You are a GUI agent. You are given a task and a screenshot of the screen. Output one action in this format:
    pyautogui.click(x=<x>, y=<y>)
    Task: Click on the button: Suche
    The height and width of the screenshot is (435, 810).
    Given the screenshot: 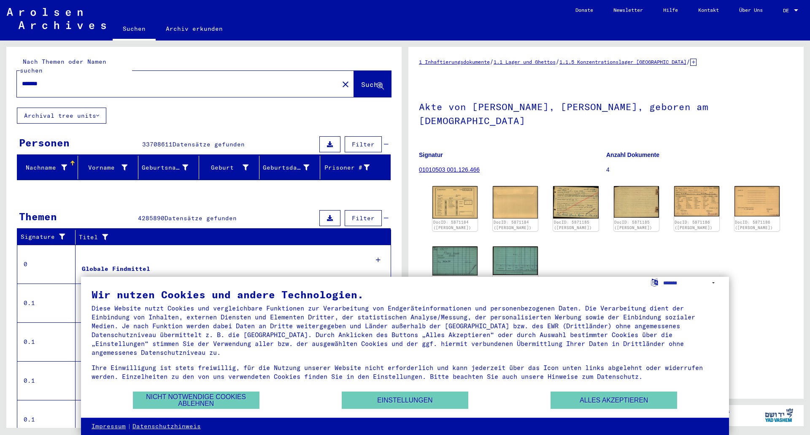 What is the action you would take?
    pyautogui.click(x=372, y=84)
    